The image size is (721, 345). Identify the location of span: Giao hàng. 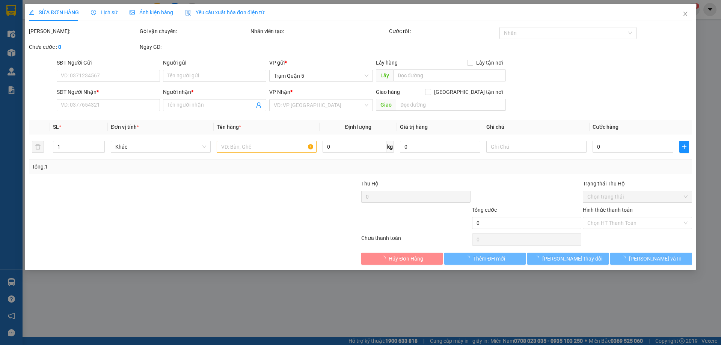
(388, 92).